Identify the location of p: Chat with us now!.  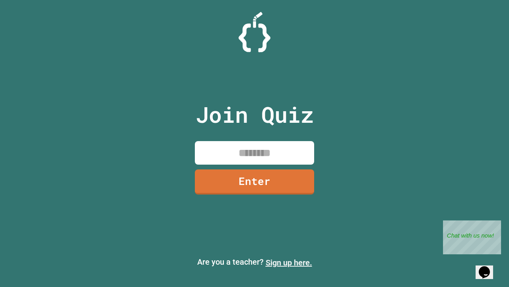
(27, 15).